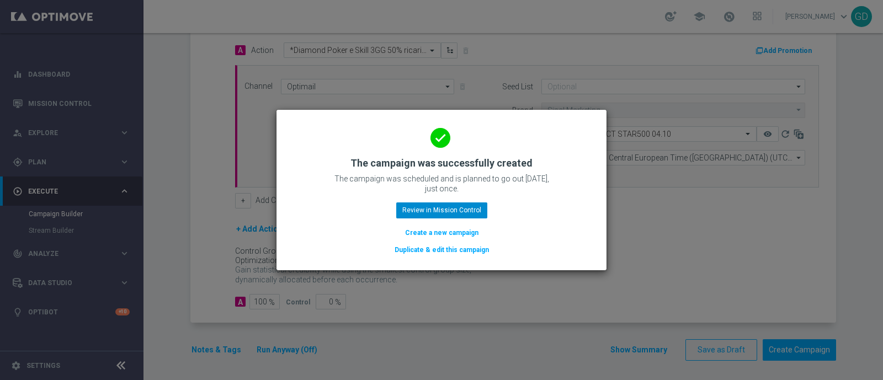  I want to click on button: Duplicate & edit this campaign, so click(441, 250).